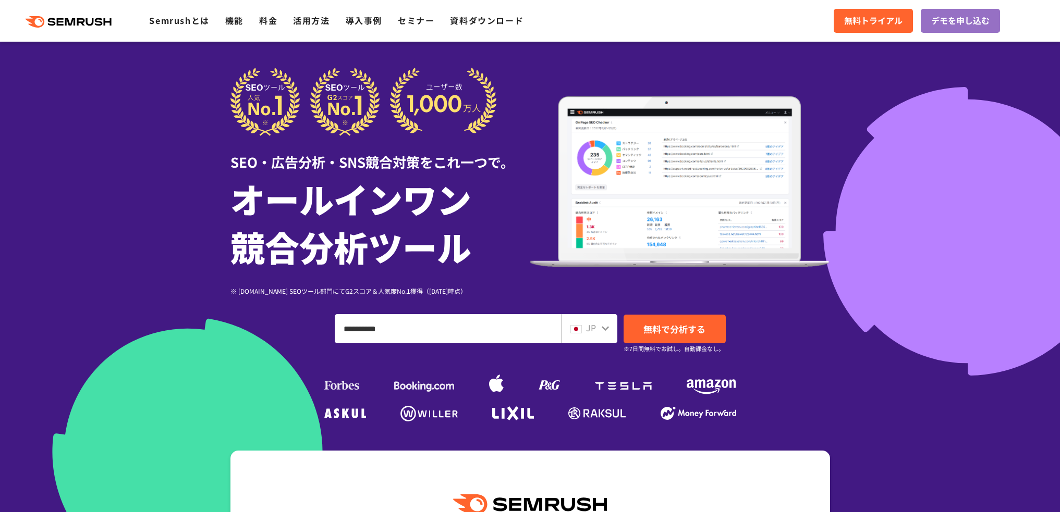 This screenshot has width=1060, height=512. Describe the element at coordinates (486, 20) in the screenshot. I see `a: 資料ダウンロード` at that location.